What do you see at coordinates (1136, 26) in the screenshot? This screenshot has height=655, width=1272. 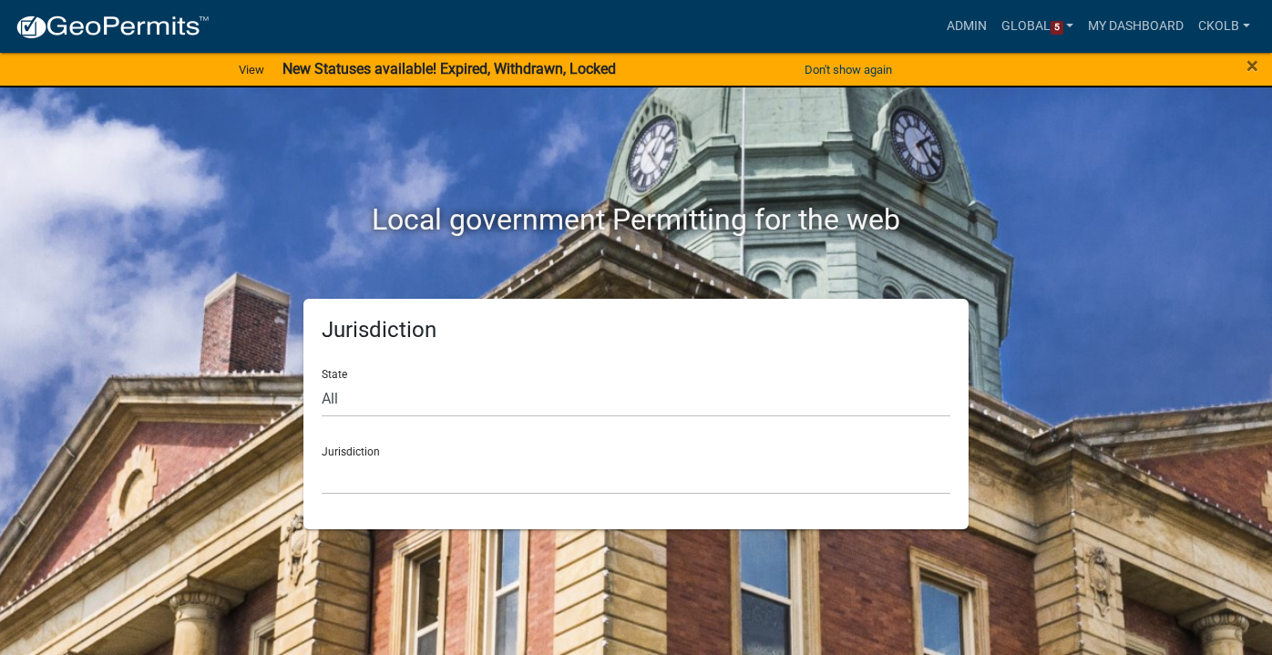 I see `a: My Dashboard` at bounding box center [1136, 26].